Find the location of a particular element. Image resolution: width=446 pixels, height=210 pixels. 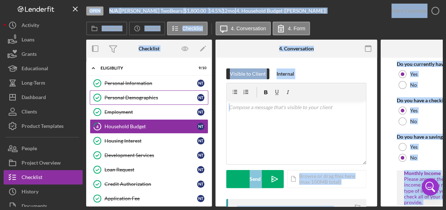

div: People is located at coordinates (29, 149).